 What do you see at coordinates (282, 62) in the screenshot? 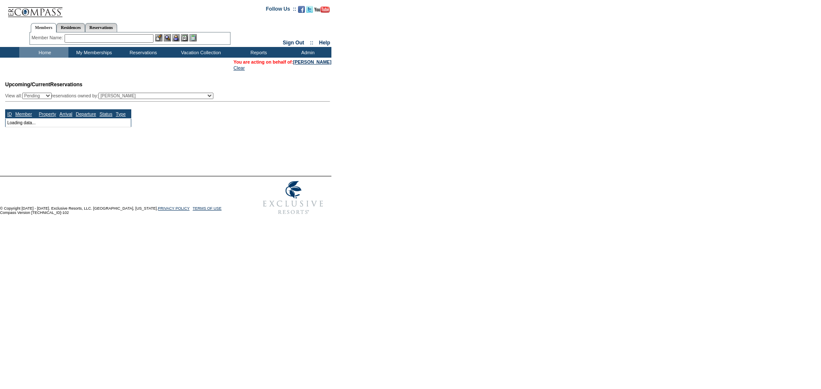
I see `span: You are acting on behalf of:` at bounding box center [282, 62].